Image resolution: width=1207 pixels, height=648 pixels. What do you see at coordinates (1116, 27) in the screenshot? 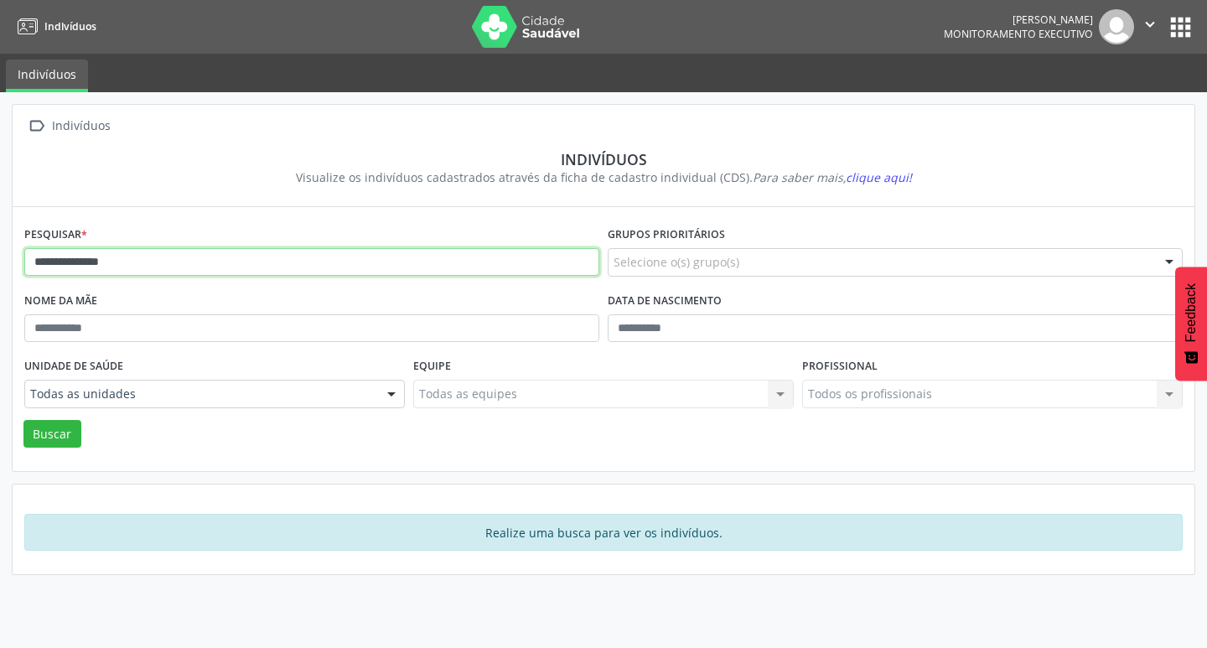
I see `img: img` at bounding box center [1116, 27].